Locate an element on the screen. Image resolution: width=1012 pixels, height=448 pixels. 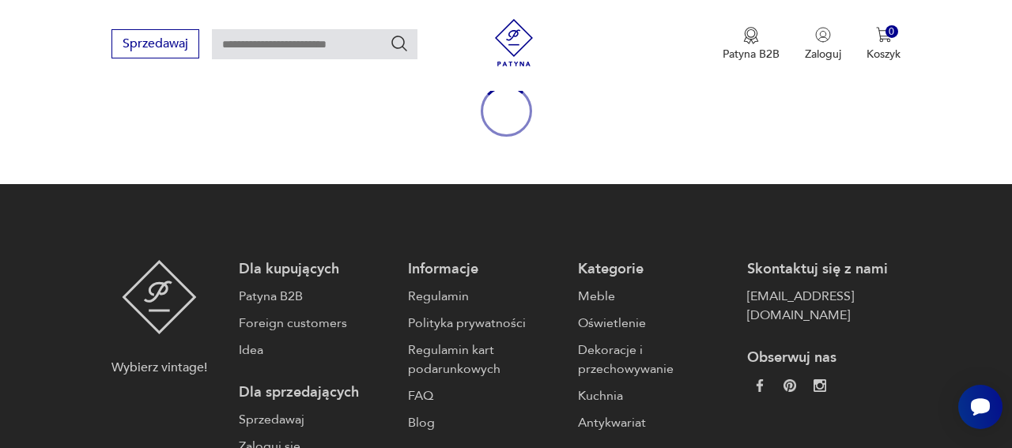
p: Skontaktuj się z nami is located at coordinates (824, 270).